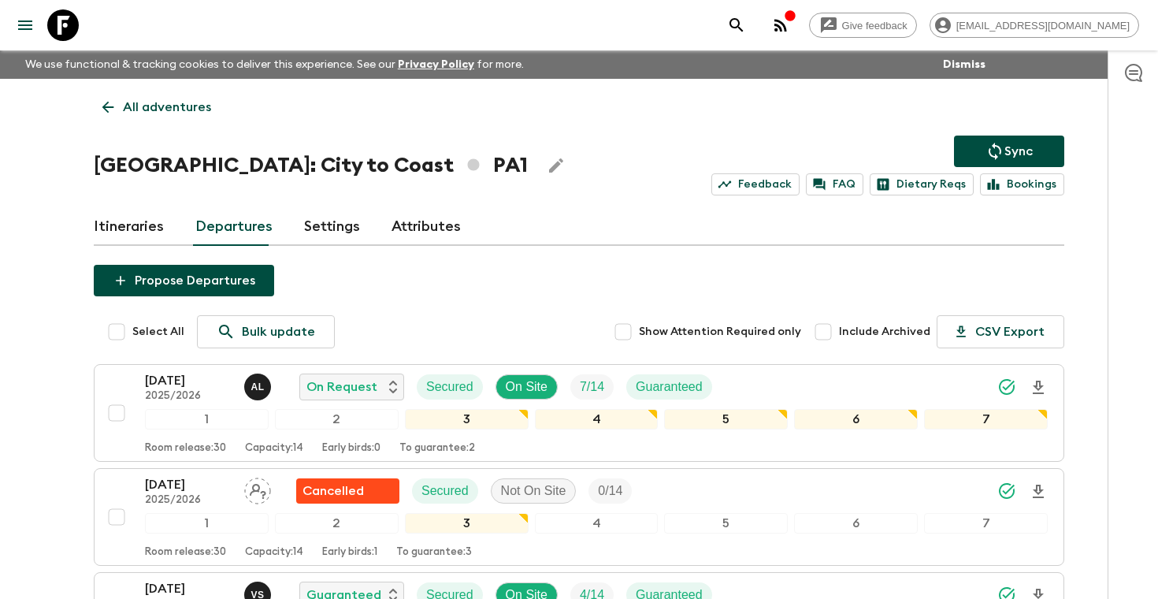 The height and width of the screenshot is (599, 1158). What do you see at coordinates (922, 184) in the screenshot?
I see `a: Dietary Reqs` at bounding box center [922, 184].